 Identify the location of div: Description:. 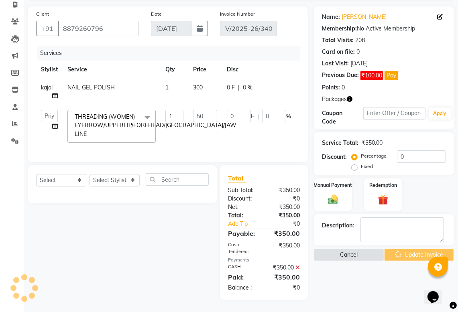
(338, 225).